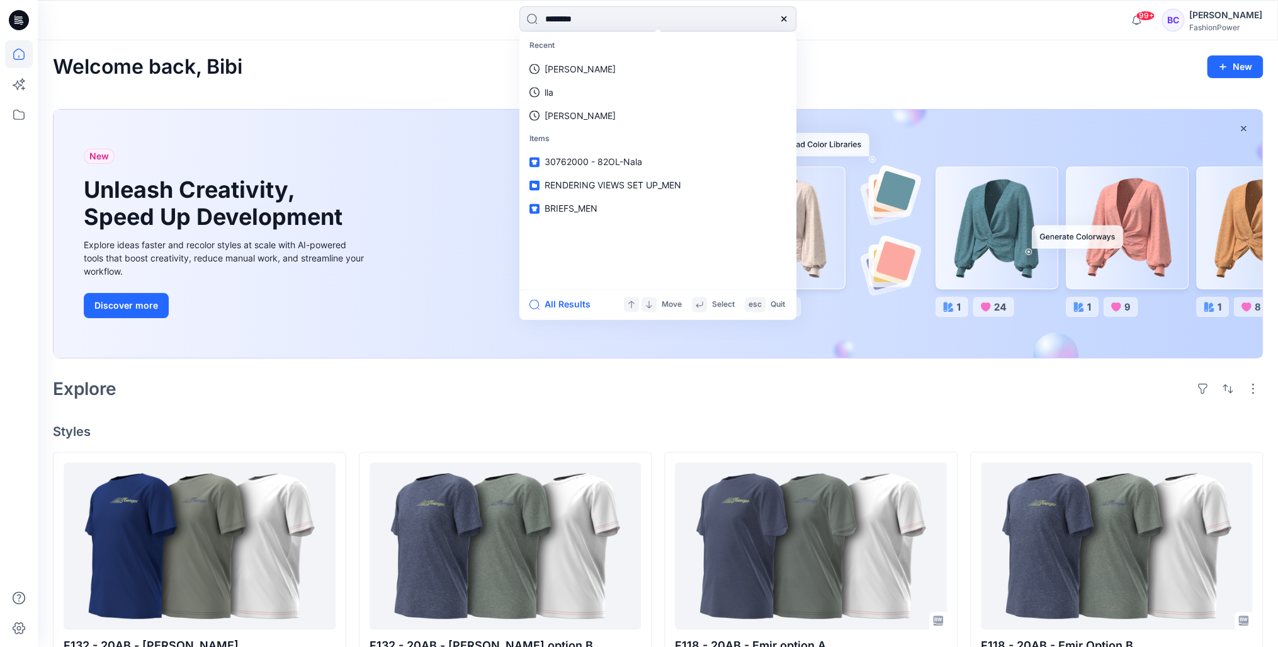 The height and width of the screenshot is (647, 1278). I want to click on p: lla, so click(549, 92).